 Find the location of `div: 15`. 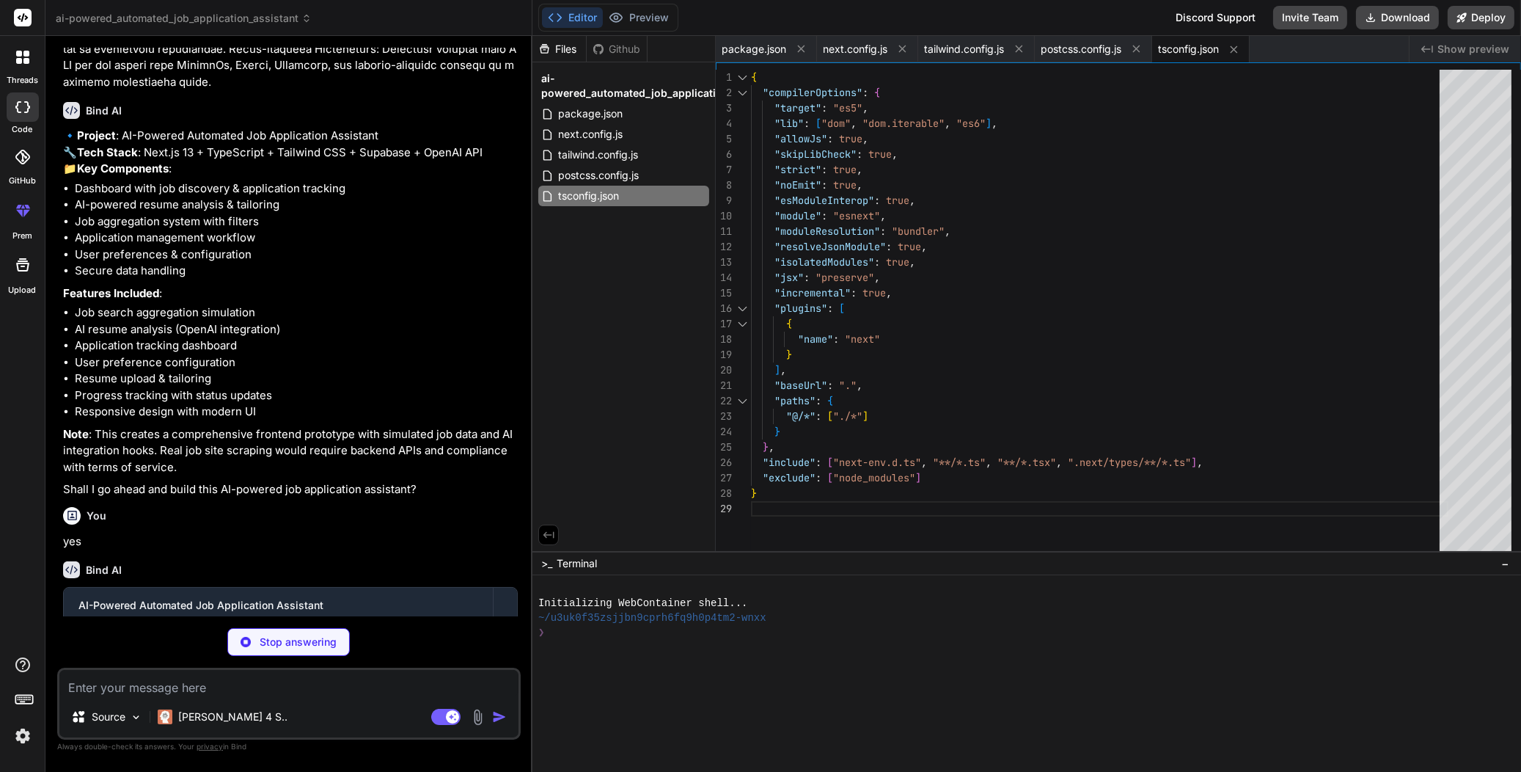

div: 15 is located at coordinates (724, 293).